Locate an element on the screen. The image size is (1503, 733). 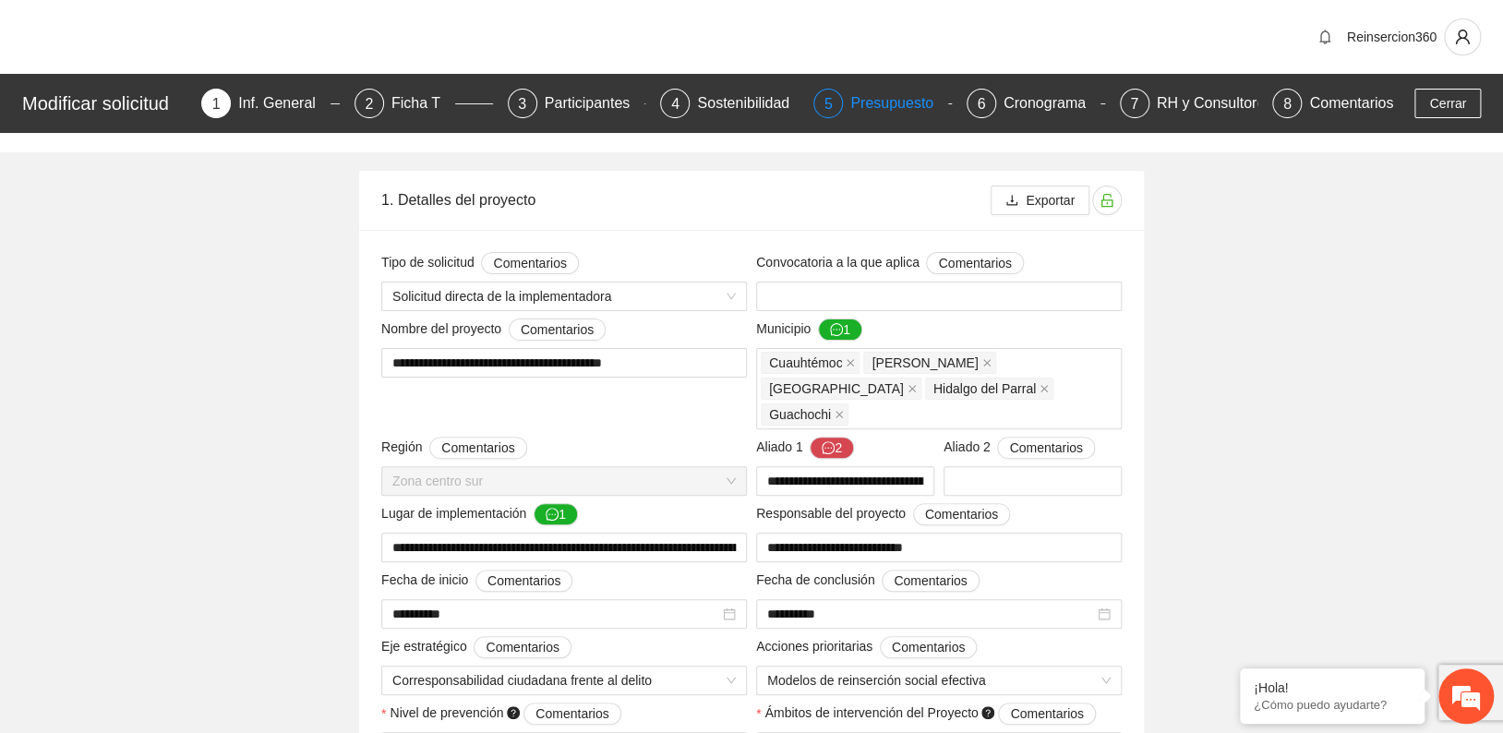
span: Tipo de solicitud is located at coordinates (480, 263).